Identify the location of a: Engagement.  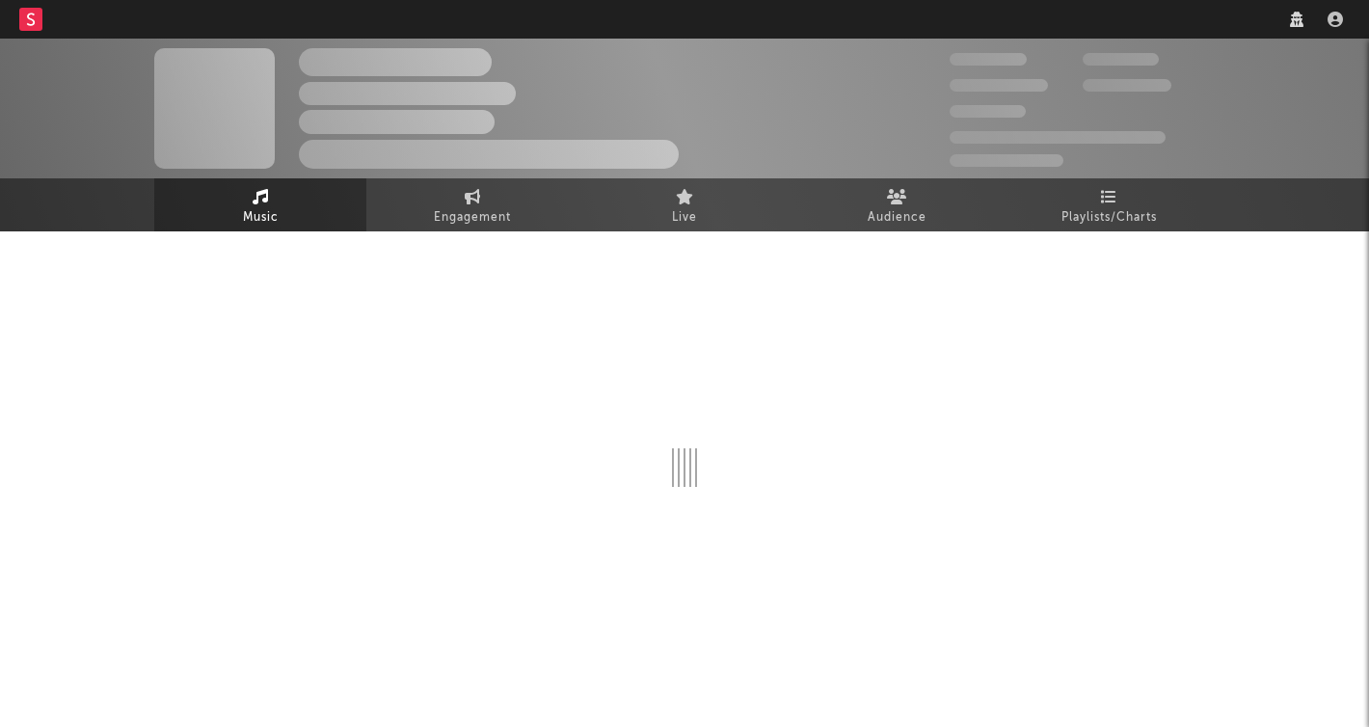
(472, 204).